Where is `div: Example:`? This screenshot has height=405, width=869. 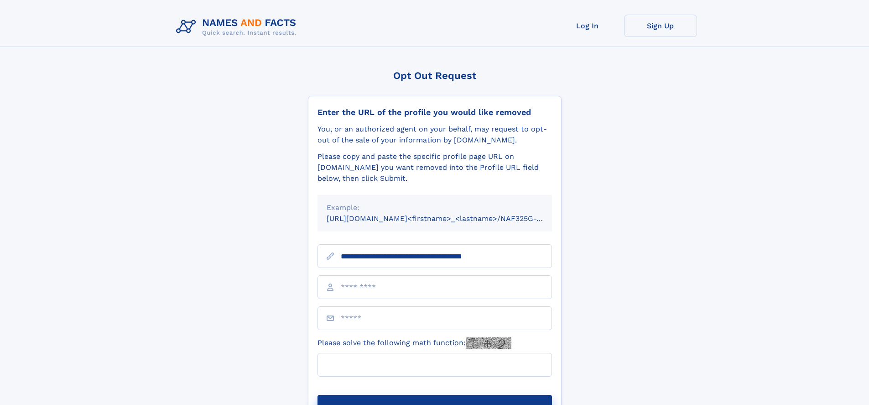
div: Example: is located at coordinates (435, 207).